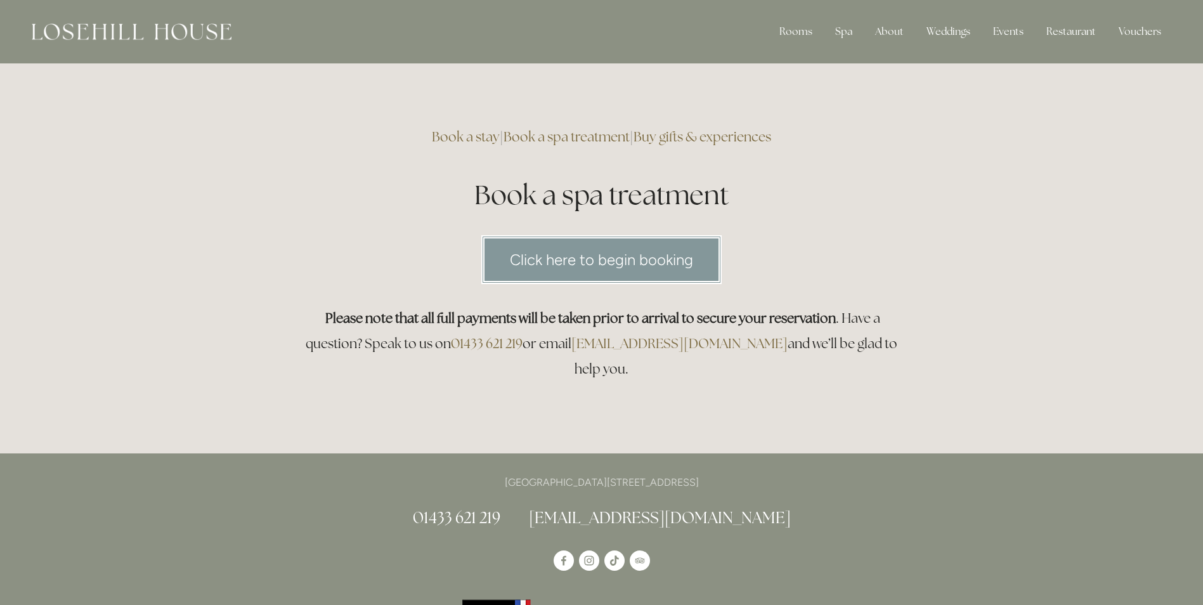  Describe the element at coordinates (615, 561) in the screenshot. I see `a: TikTok` at that location.